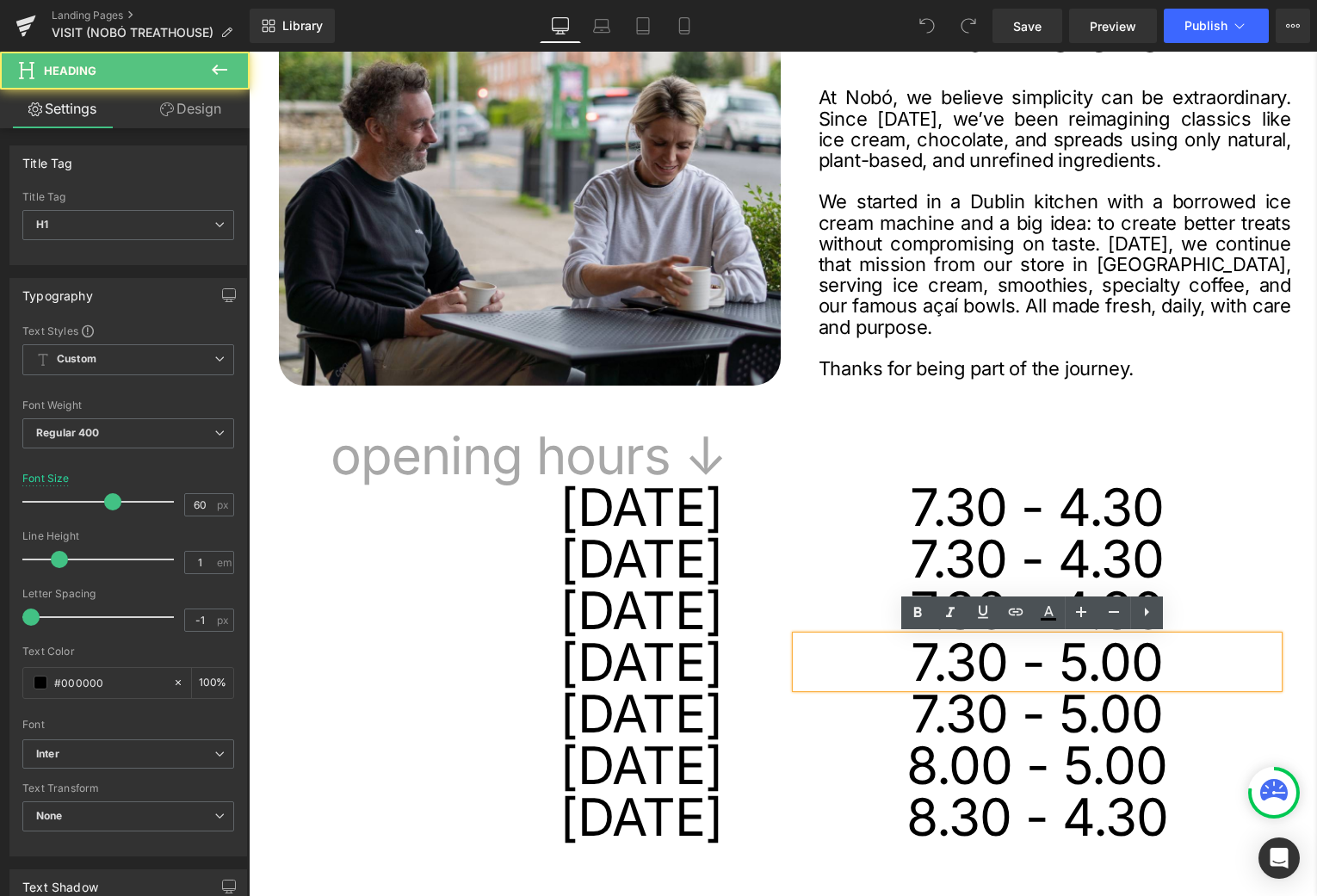 This screenshot has height=896, width=1317. I want to click on b: None, so click(49, 815).